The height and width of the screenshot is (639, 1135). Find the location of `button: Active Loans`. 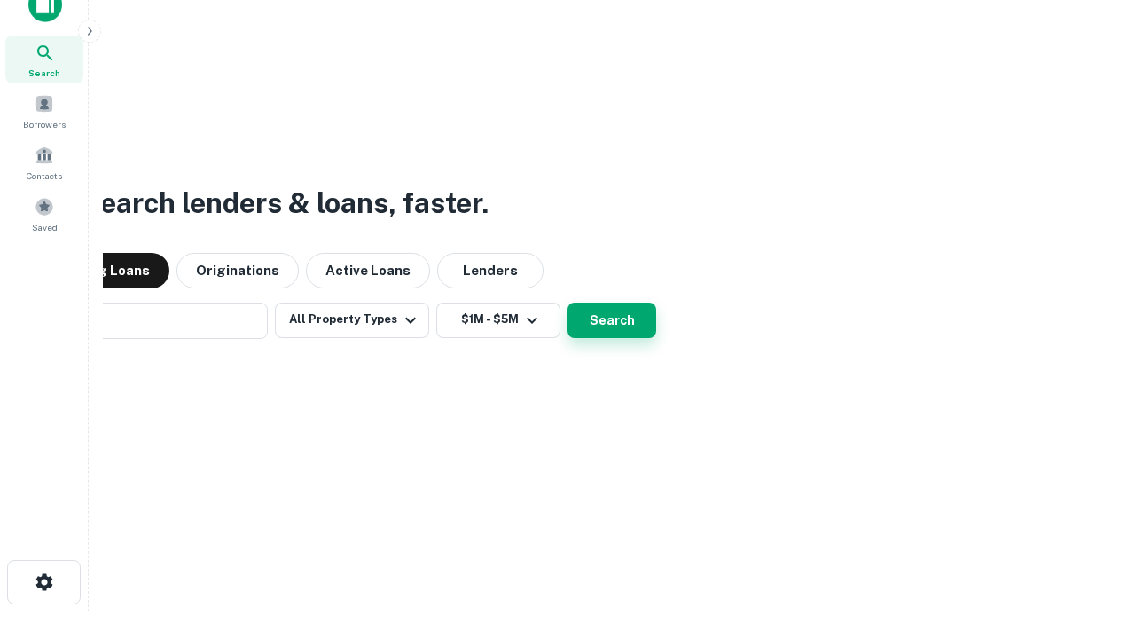

button: Active Loans is located at coordinates (368, 271).